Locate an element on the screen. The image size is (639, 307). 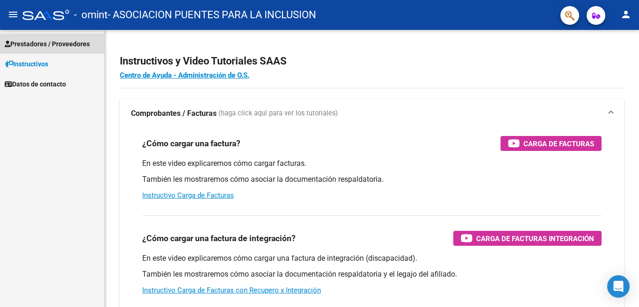
span: (haga click aquí para ver los tutoriales) is located at coordinates (278, 114).